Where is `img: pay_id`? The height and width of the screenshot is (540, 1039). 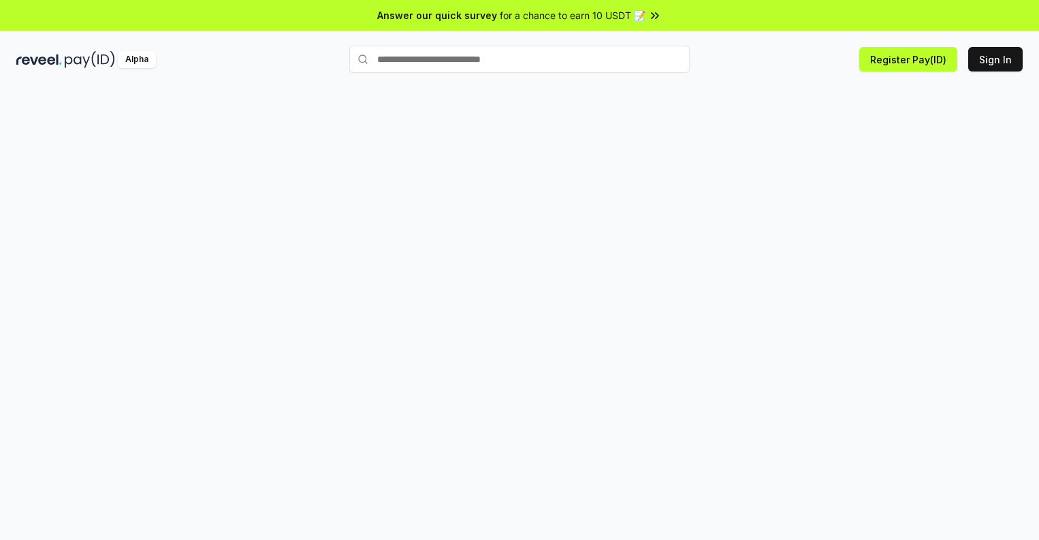 img: pay_id is located at coordinates (90, 59).